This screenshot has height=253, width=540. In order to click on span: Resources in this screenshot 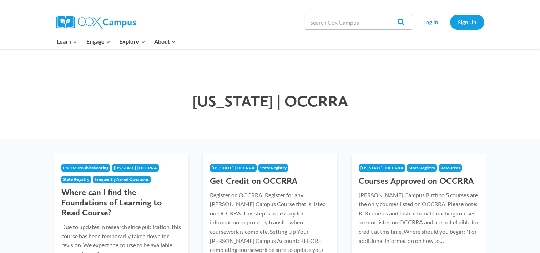, I will do `click(450, 168)`.